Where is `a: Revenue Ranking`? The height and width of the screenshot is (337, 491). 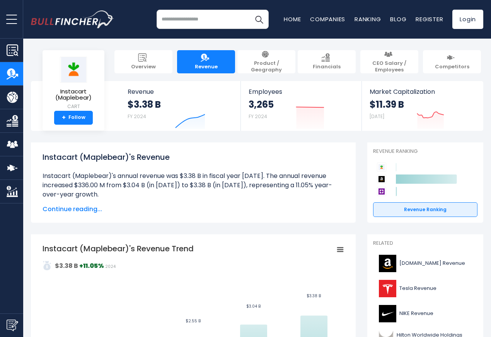
a: Revenue Ranking is located at coordinates (425, 210).